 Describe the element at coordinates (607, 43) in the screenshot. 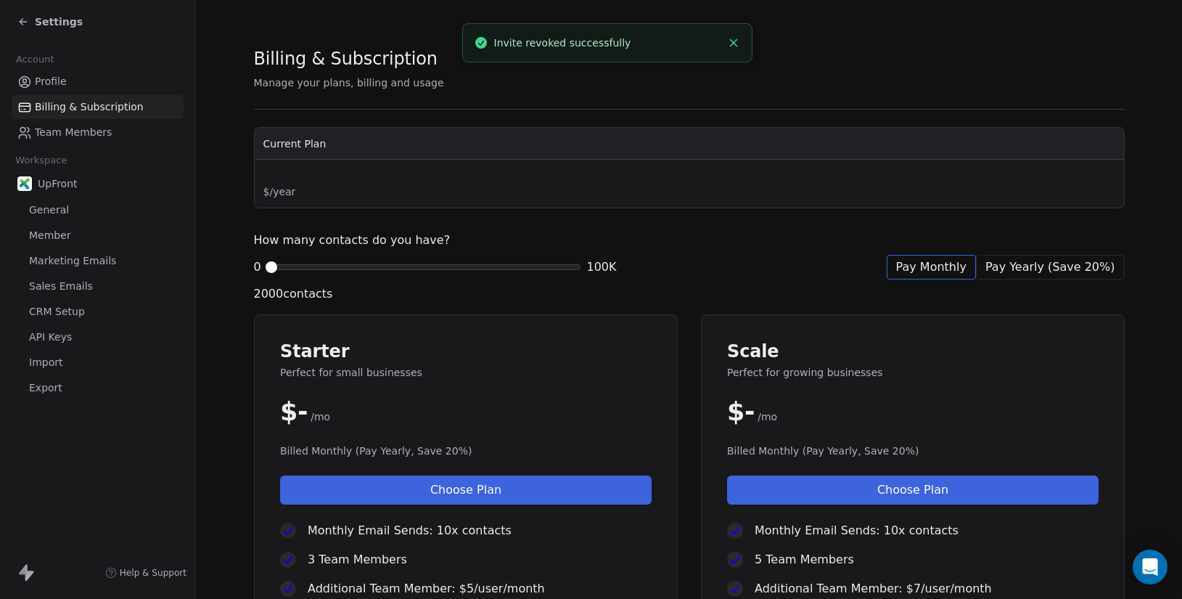

I see `div: Invite revoked successfully` at that location.